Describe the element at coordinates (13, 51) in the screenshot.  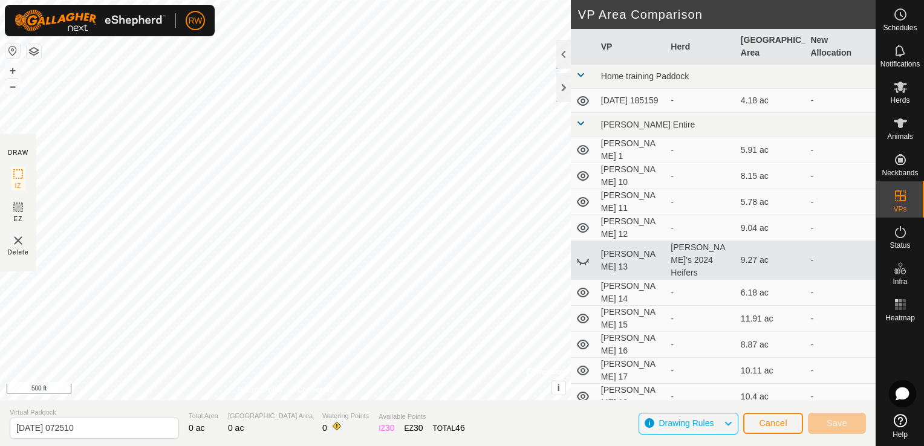
I see `button: Reset Map` at that location.